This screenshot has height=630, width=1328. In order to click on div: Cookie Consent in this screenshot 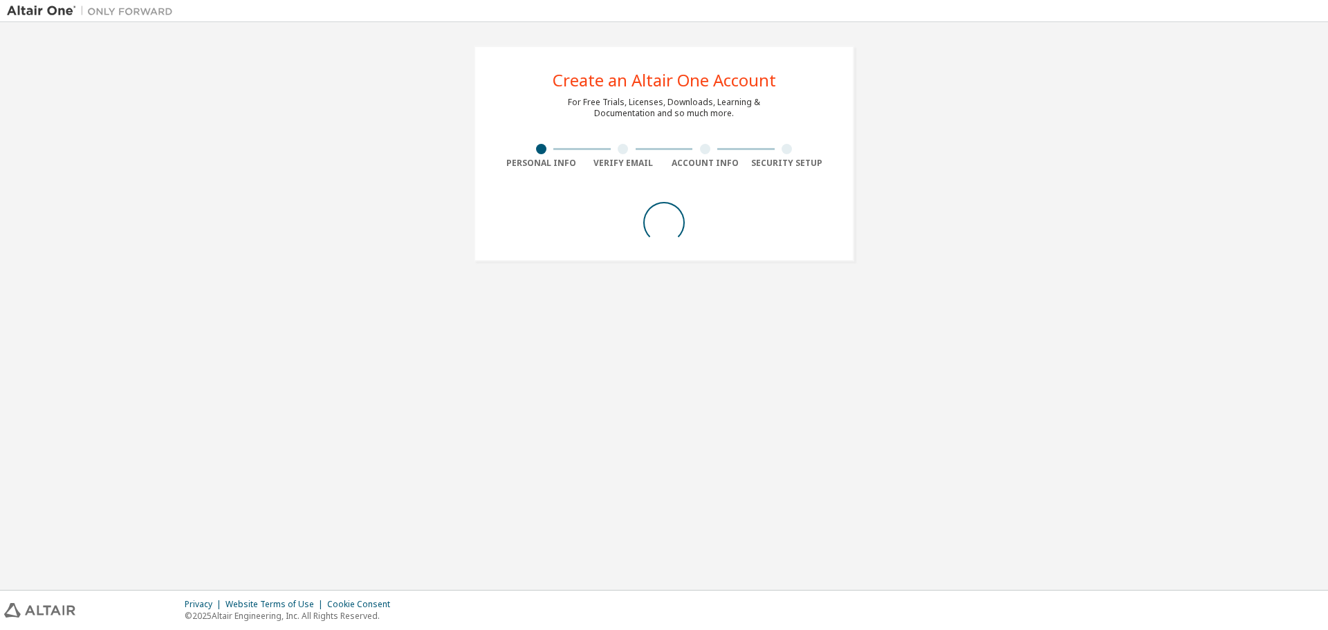, I will do `click(362, 604)`.